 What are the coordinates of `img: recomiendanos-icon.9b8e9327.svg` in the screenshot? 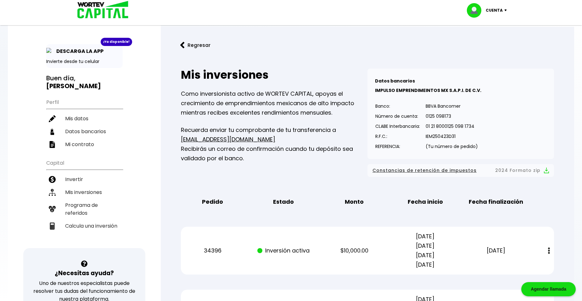 It's located at (52, 209).